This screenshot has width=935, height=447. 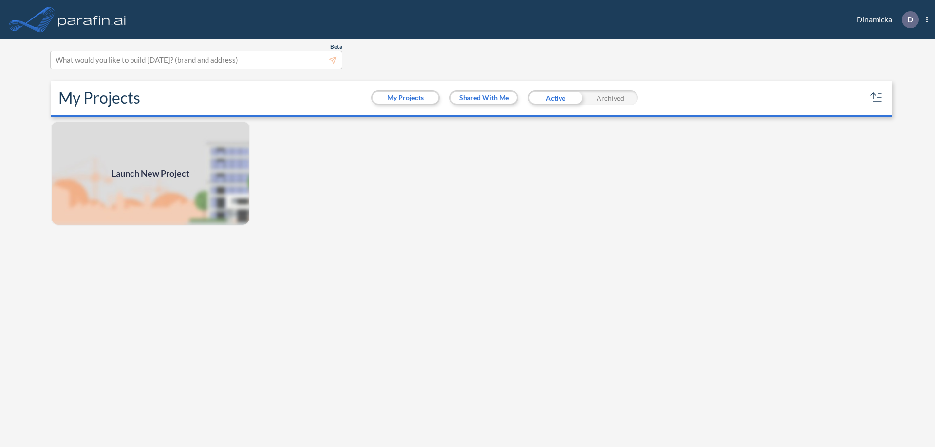 I want to click on button: Shared With Me, so click(x=483, y=98).